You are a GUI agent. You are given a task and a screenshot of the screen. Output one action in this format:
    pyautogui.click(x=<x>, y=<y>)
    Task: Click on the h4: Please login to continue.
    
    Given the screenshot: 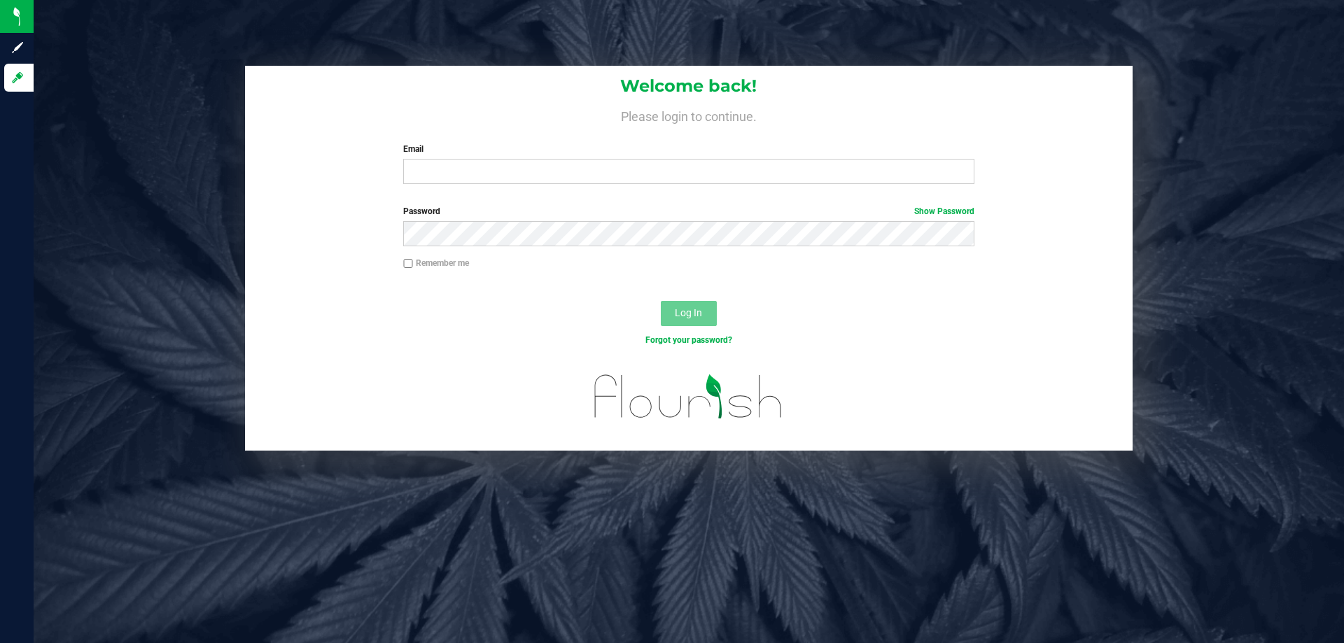 What is the action you would take?
    pyautogui.click(x=689, y=115)
    